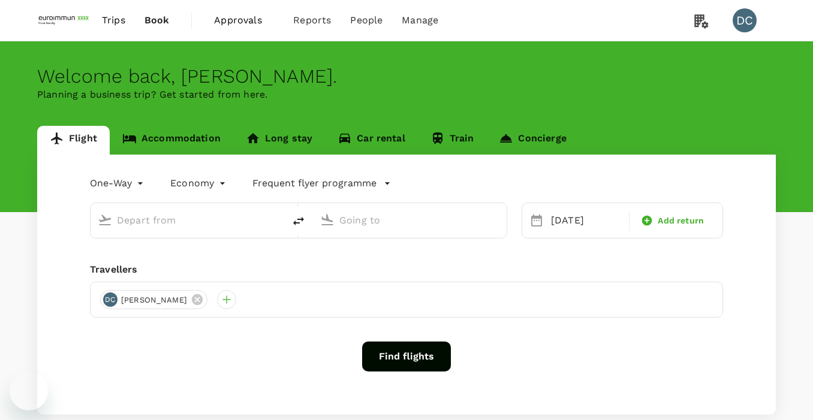 The image size is (813, 420). What do you see at coordinates (410, 220) in the screenshot?
I see `input: Going to` at bounding box center [410, 220].